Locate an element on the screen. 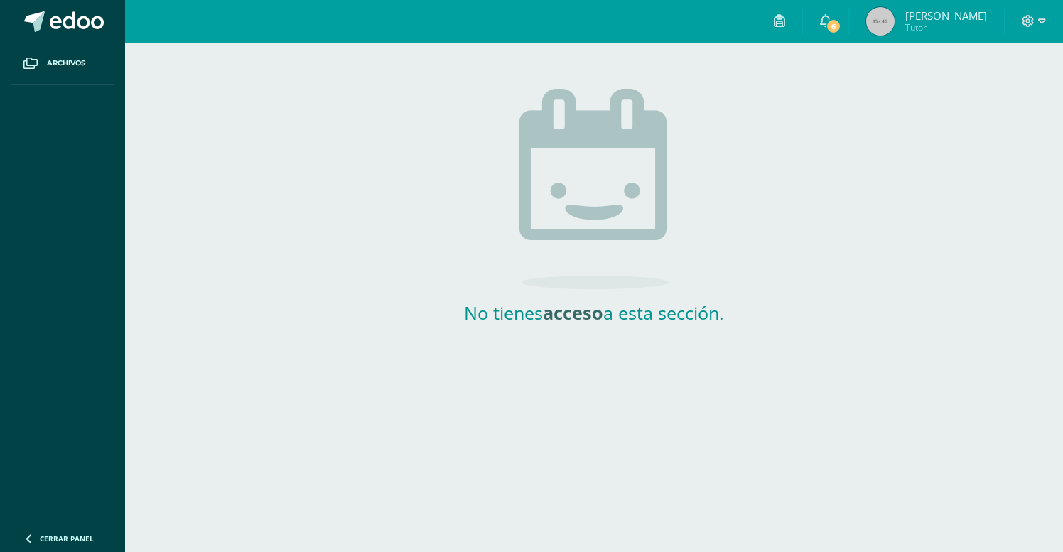  img: 45x45 is located at coordinates (880, 21).